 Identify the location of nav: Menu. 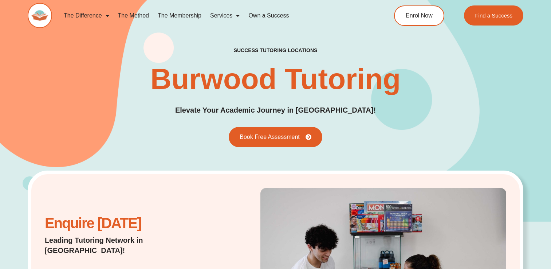
(212, 16).